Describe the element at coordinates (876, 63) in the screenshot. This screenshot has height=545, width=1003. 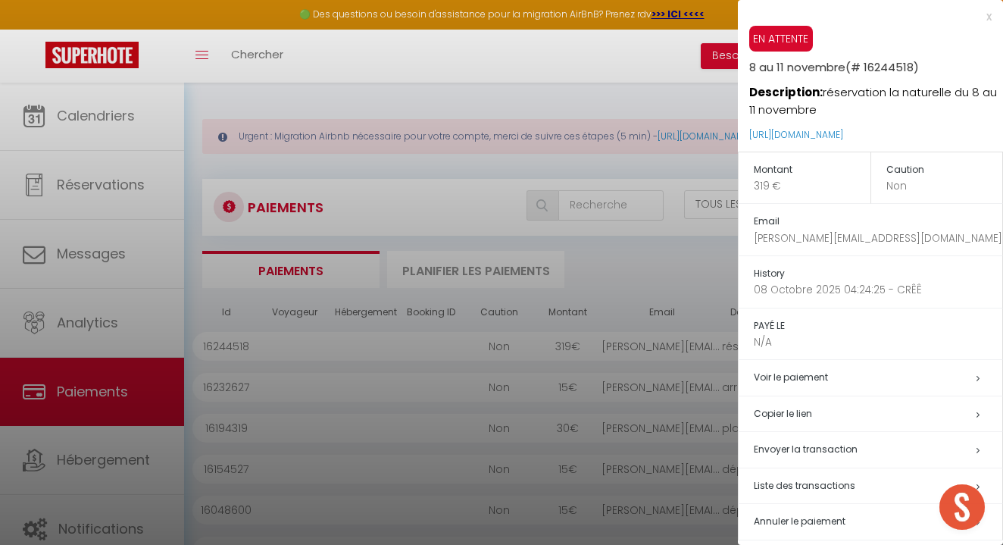
I see `h5: 8 au 11 novembre` at that location.